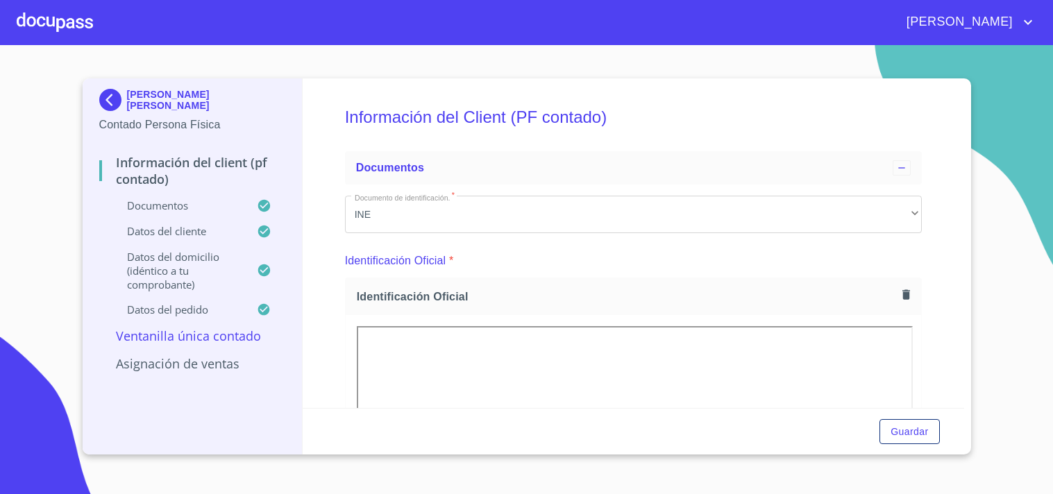 The width and height of the screenshot is (1053, 494). Describe the element at coordinates (633, 214) in the screenshot. I see `div: INE` at that location.